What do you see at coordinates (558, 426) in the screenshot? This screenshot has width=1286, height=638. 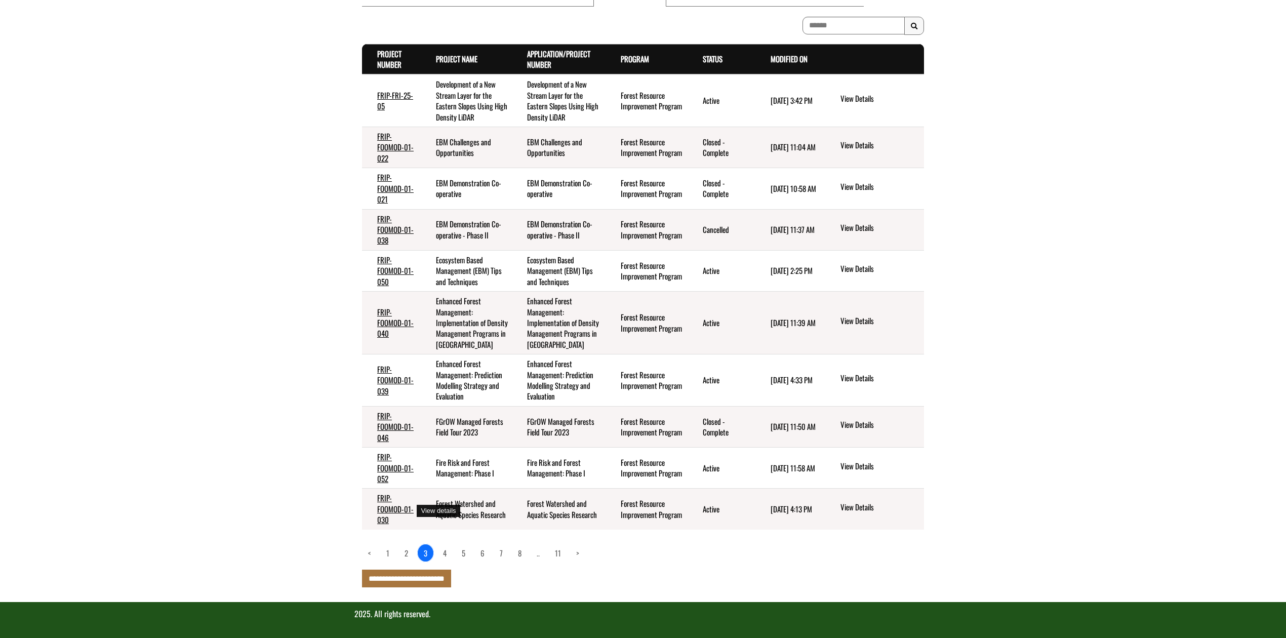 I see `td: FGrOW Managed Forests Field Tour 2023` at bounding box center [558, 426].